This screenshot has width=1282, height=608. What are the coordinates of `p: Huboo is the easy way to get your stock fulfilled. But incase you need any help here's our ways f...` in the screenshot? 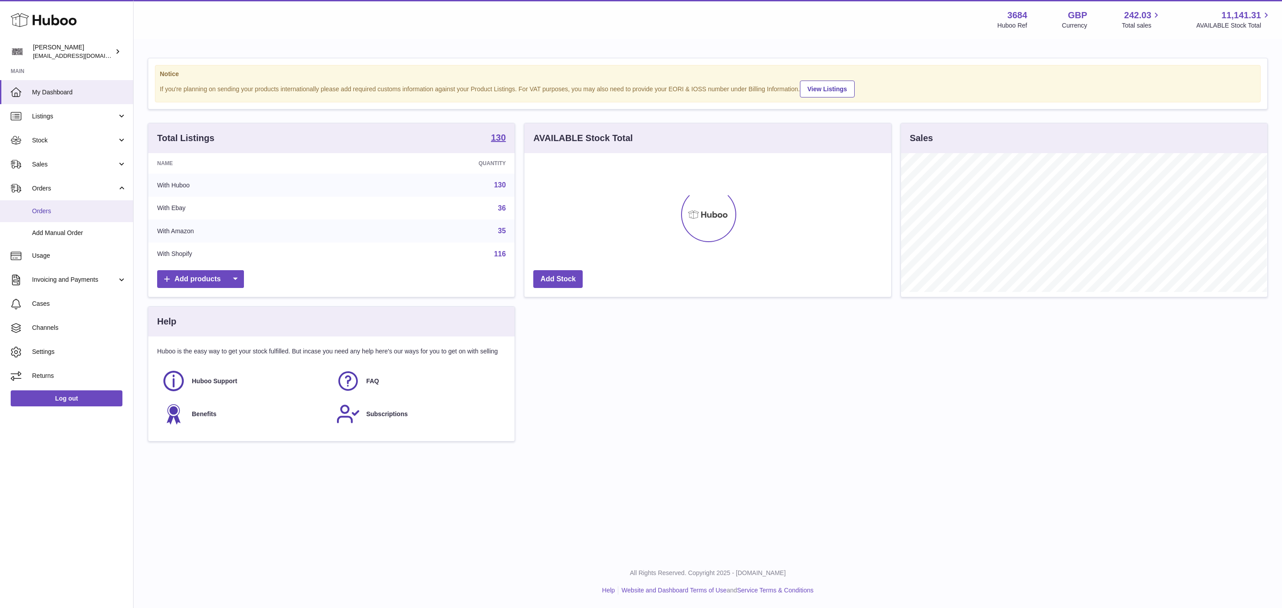 It's located at (331, 351).